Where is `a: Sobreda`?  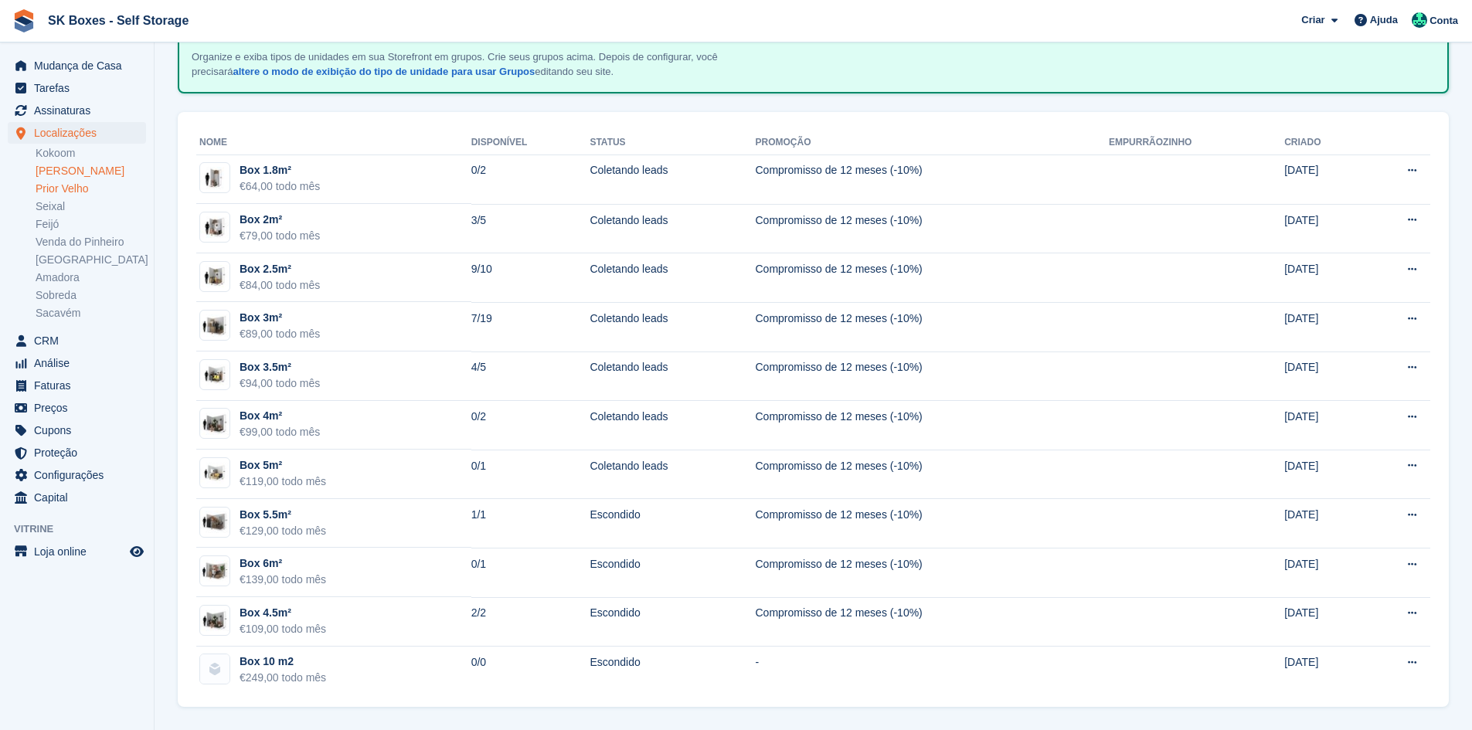 a: Sobreda is located at coordinates (90, 295).